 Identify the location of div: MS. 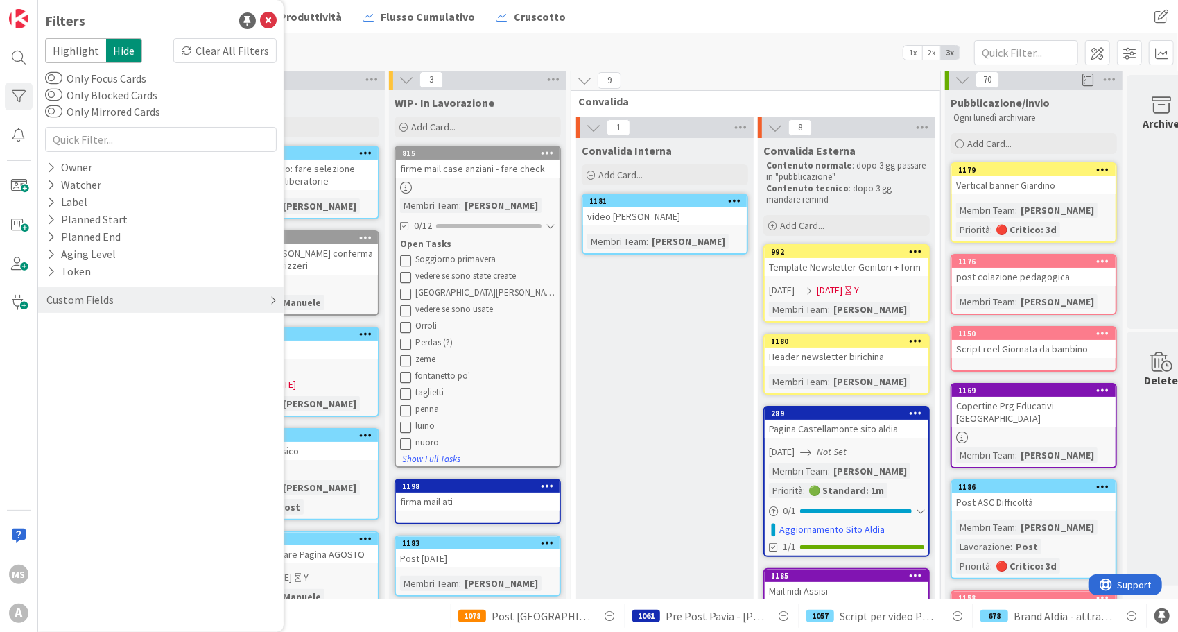
(19, 574).